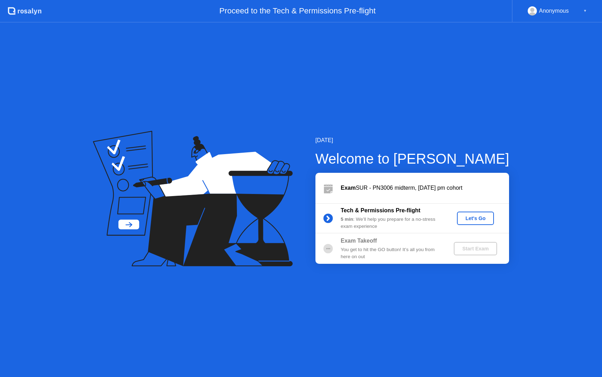 This screenshot has width=602, height=377. What do you see at coordinates (392, 223) in the screenshot?
I see `div: : We’ll help you prepare for a no-stress exam experience` at bounding box center [392, 223].